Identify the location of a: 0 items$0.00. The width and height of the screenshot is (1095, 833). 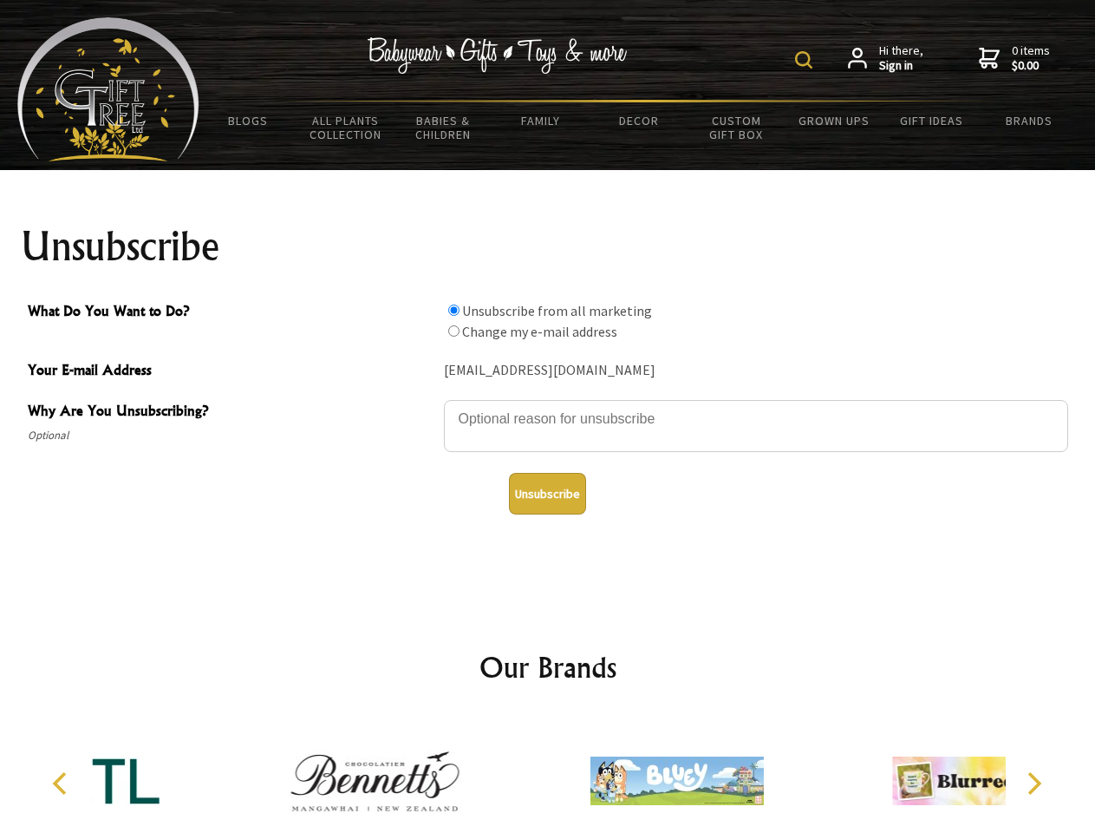
(1015, 58).